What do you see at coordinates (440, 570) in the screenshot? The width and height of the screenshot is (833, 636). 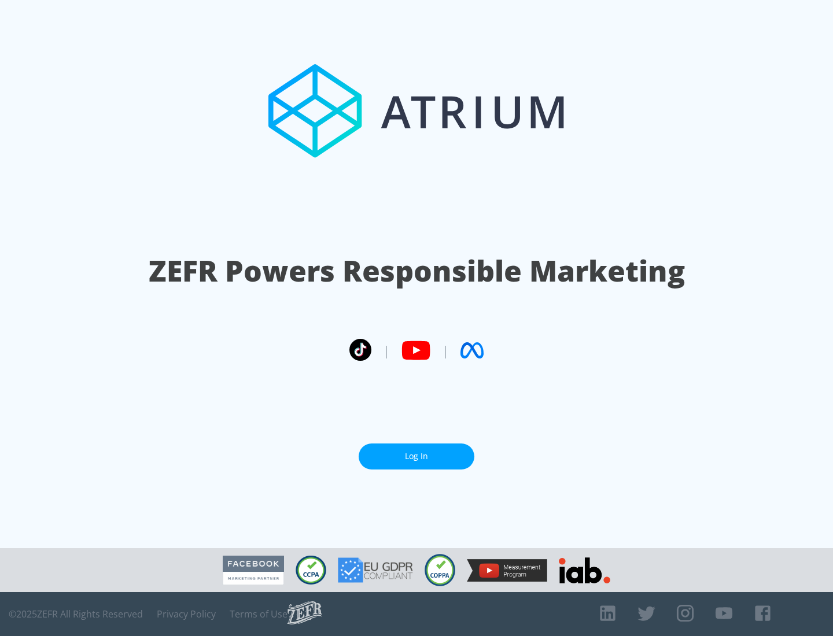 I see `img: COPPA Compliant` at bounding box center [440, 570].